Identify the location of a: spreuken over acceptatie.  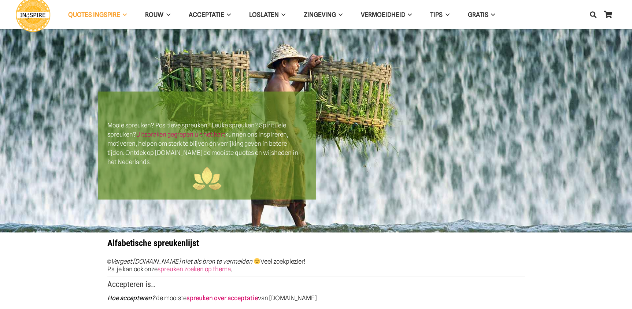
(222, 298).